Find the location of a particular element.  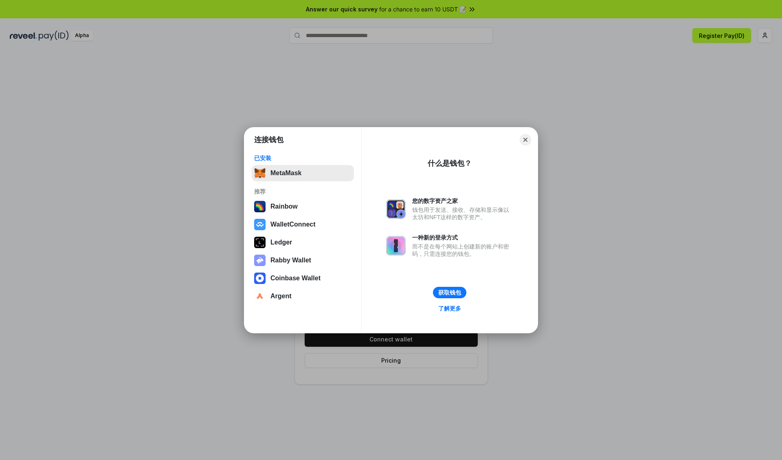

button: MetaMask is located at coordinates (303, 173).